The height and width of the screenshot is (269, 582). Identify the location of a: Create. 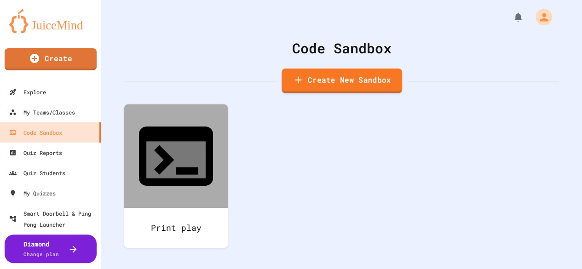
(51, 59).